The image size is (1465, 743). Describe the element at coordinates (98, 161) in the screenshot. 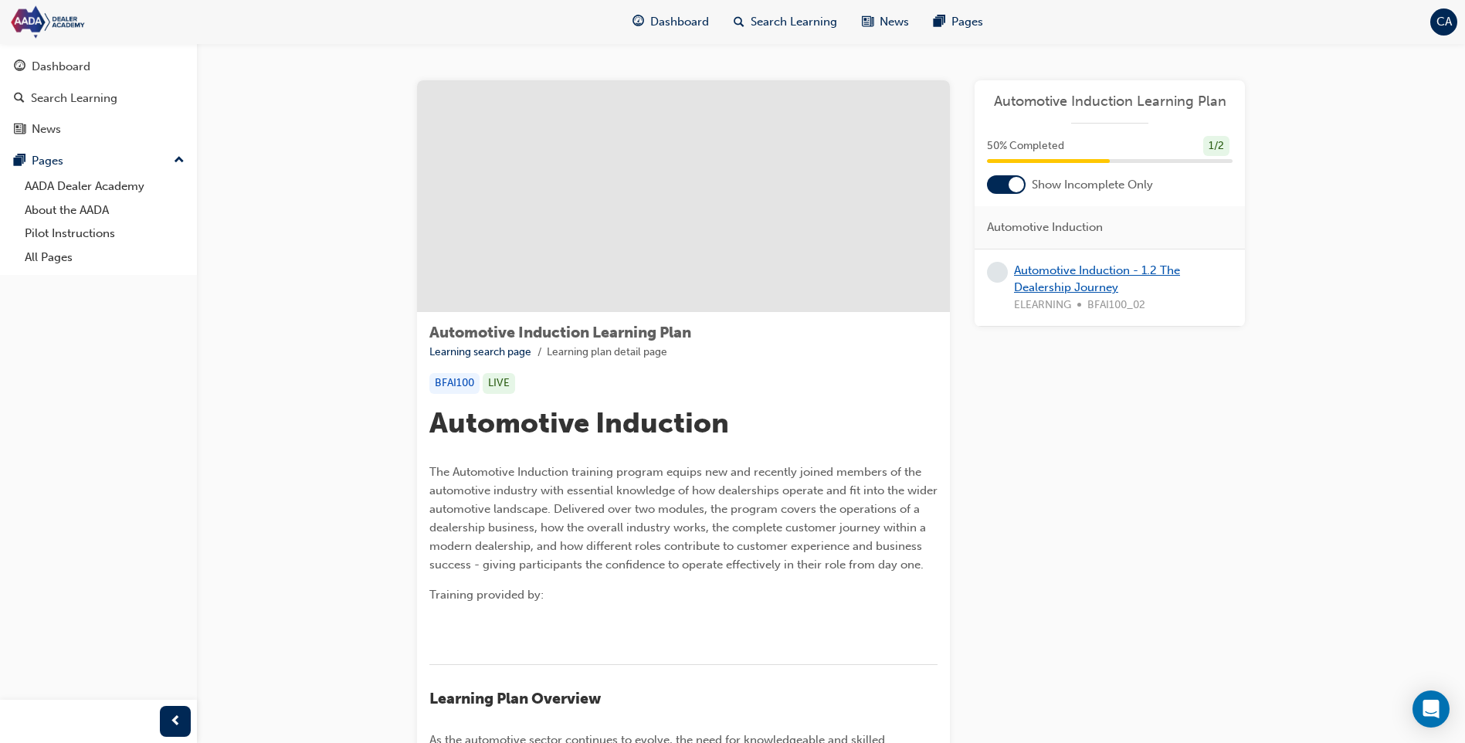

I see `button: Pages` at that location.